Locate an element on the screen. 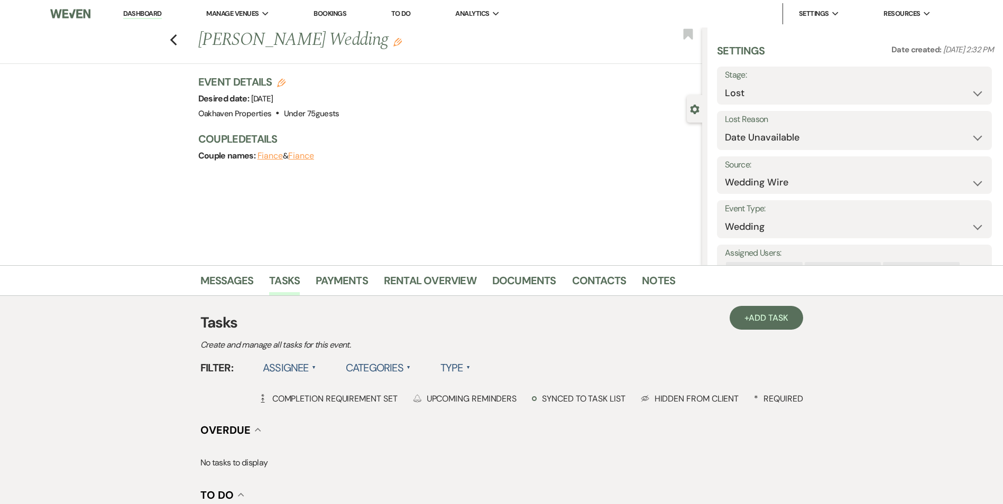  span: Couple names: is located at coordinates (228, 155).